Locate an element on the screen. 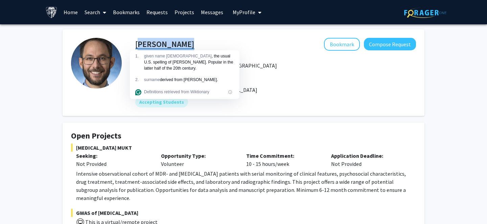 The image size is (487, 224). button: Compose Request to Jeffrey Tornheim is located at coordinates (390, 44).